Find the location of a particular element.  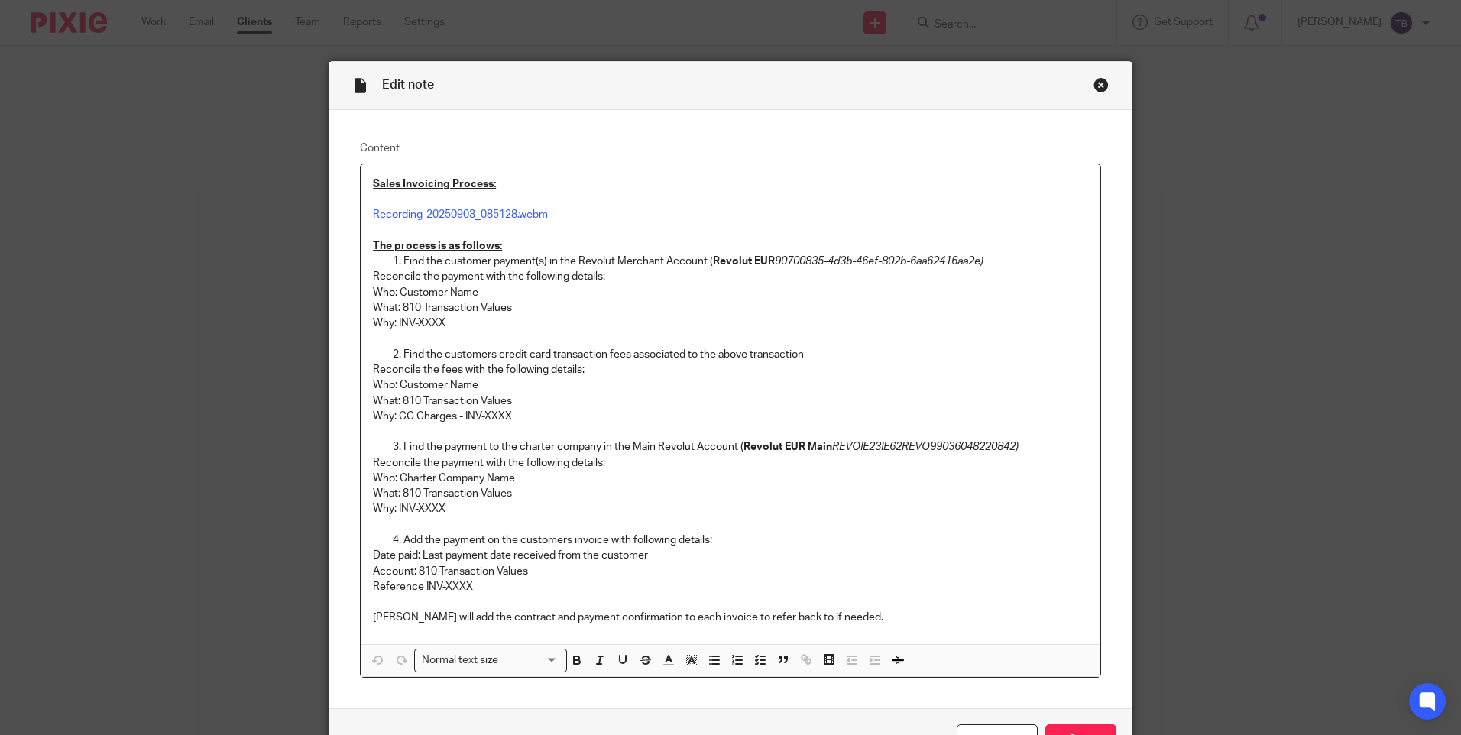

a: Recording-20250903_085128.webm is located at coordinates (460, 215).